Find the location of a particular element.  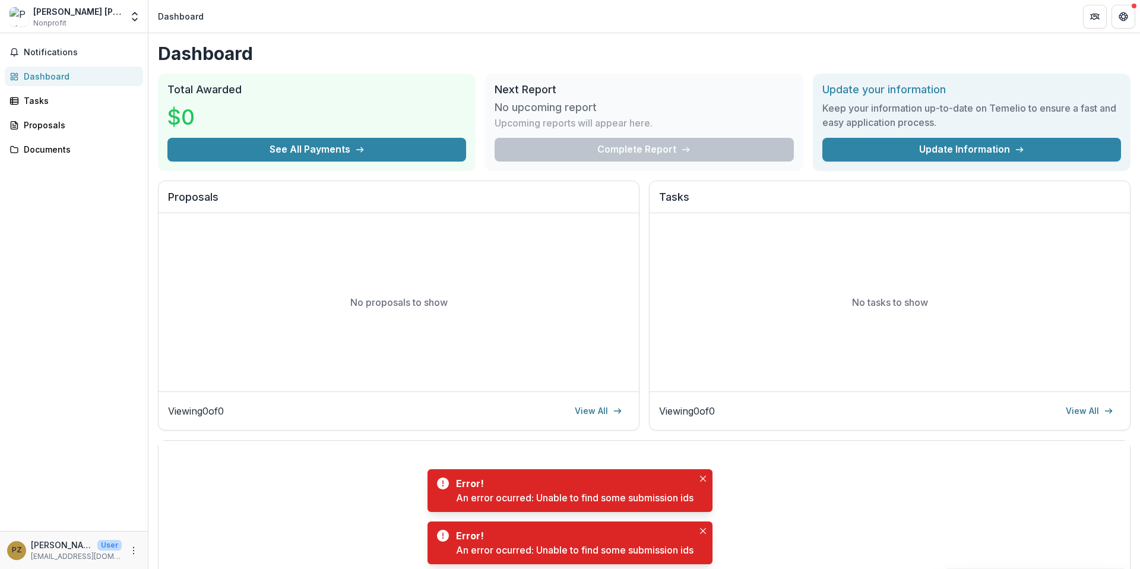

button: See All Payments is located at coordinates (317, 150).